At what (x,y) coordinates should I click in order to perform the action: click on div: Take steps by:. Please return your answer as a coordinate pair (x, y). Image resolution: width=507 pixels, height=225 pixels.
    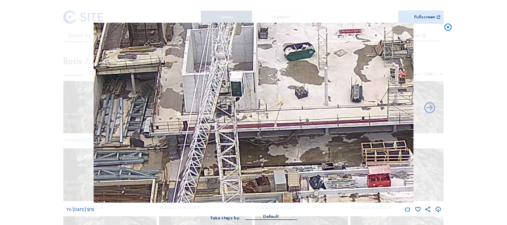
    Looking at the image, I should click on (225, 218).